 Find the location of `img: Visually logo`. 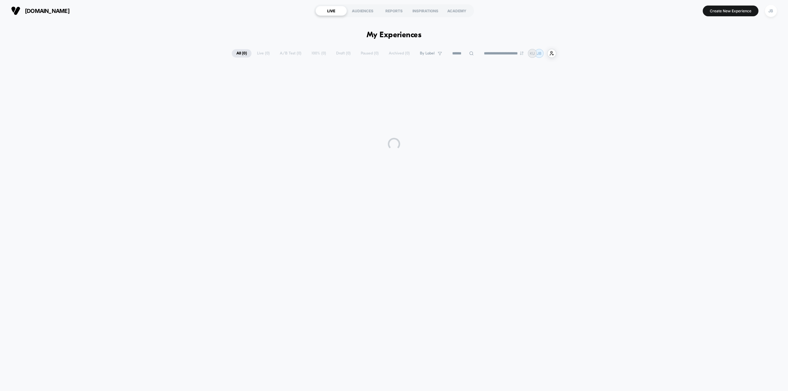

img: Visually logo is located at coordinates (16, 11).